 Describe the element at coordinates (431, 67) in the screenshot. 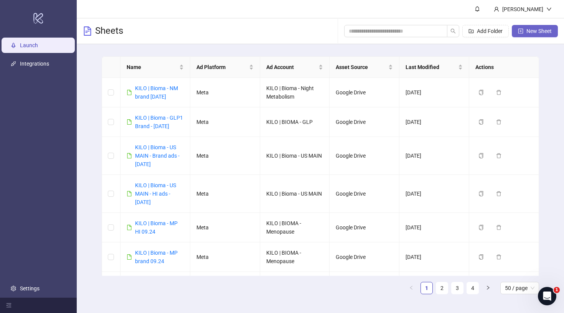

I see `span: Last Modified` at that location.